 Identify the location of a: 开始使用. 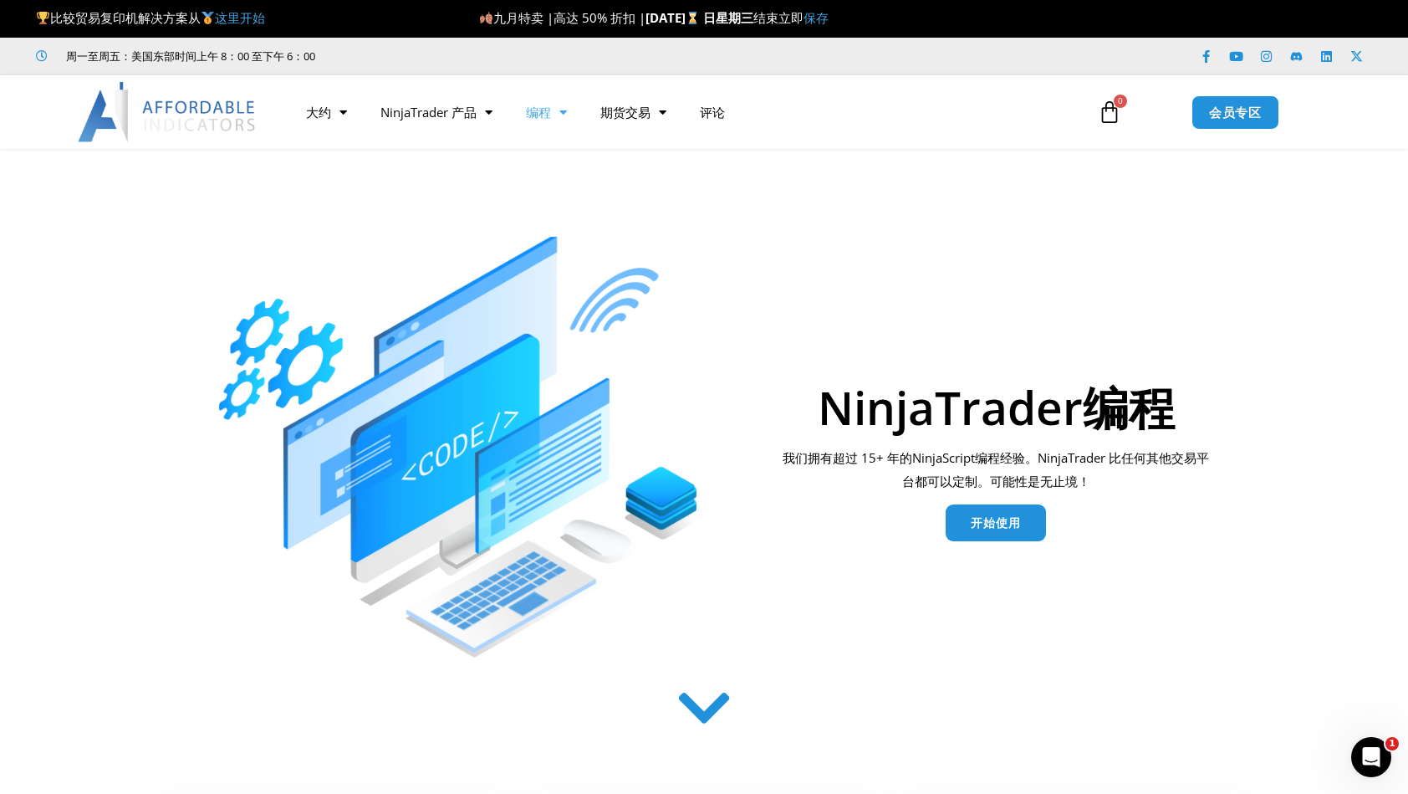
(996, 523).